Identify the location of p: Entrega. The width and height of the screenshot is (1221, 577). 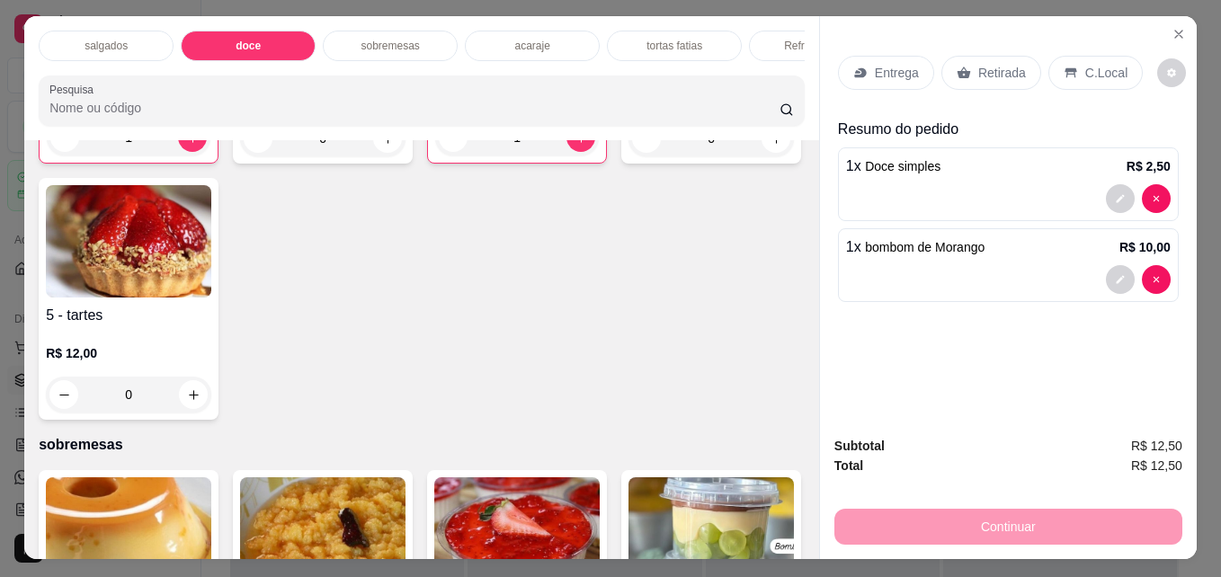
(896, 73).